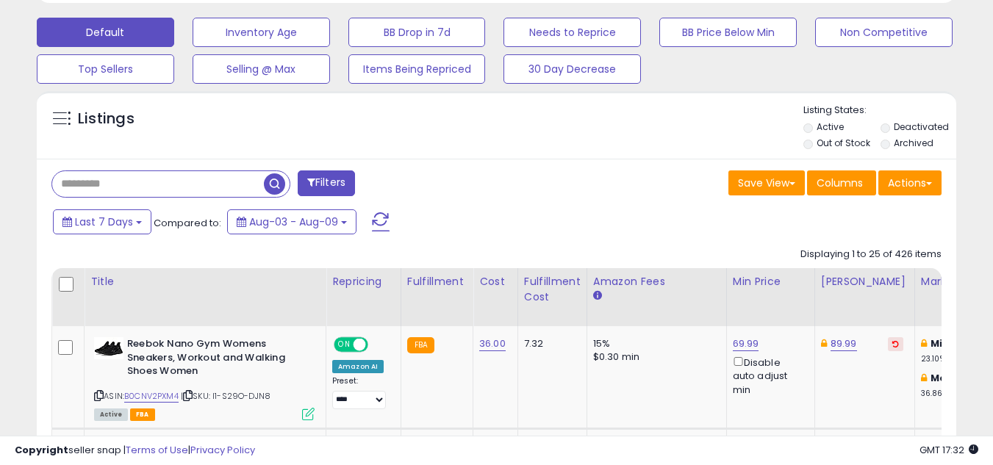  Describe the element at coordinates (420, 345) in the screenshot. I see `small: FBA` at that location.